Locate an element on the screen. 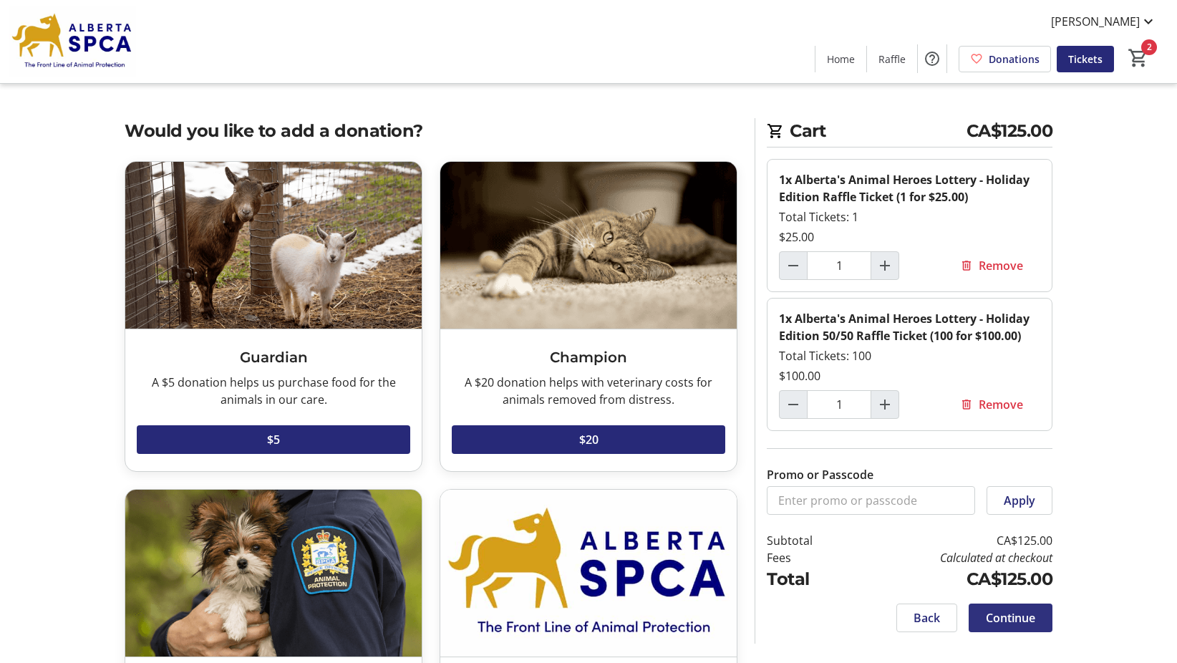 Image resolution: width=1177 pixels, height=663 pixels. span: Home is located at coordinates (840, 59).